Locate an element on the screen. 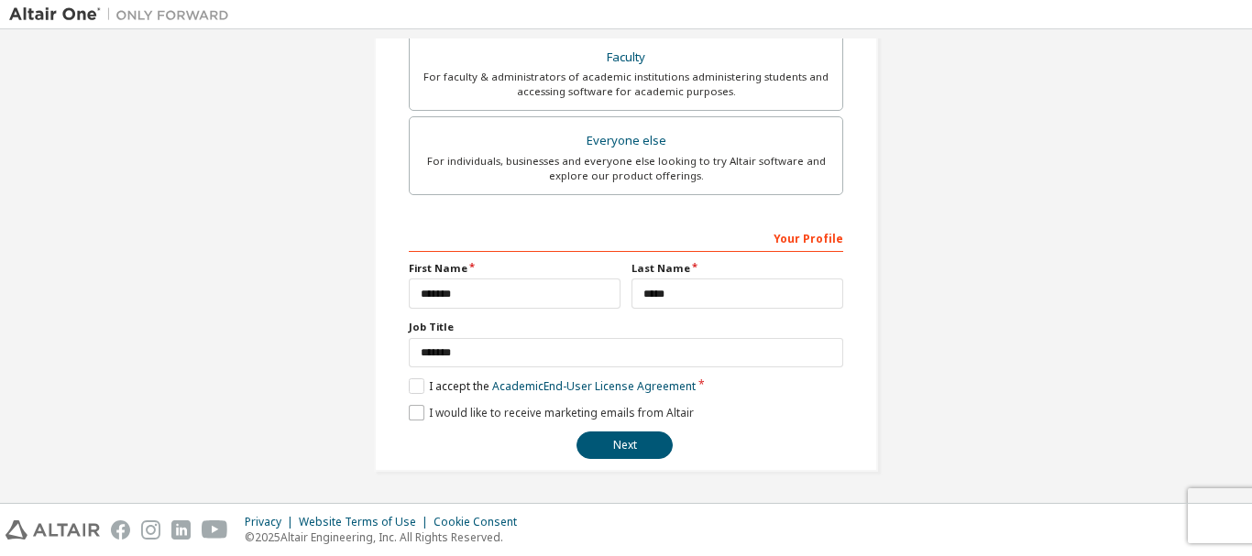 This screenshot has width=1252, height=556. label: I would like to receive marketing emails from Altair is located at coordinates (551, 412).